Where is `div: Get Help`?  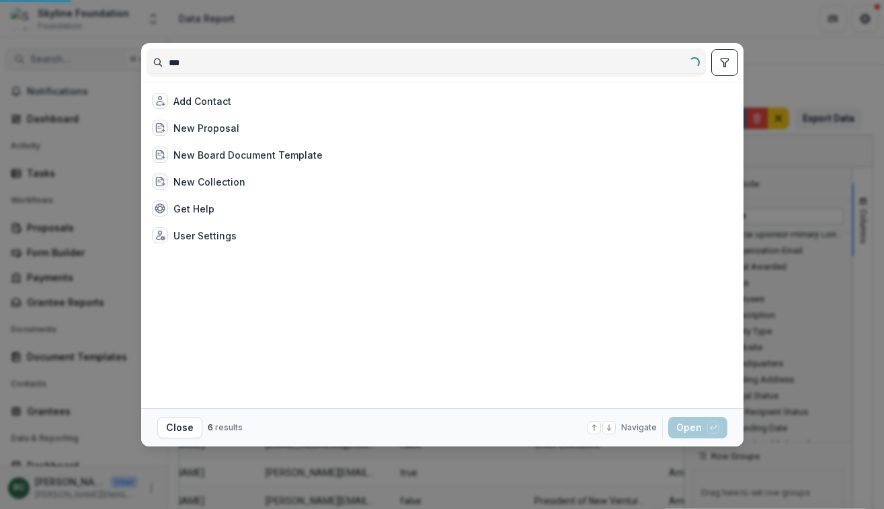 div: Get Help is located at coordinates (194, 208).